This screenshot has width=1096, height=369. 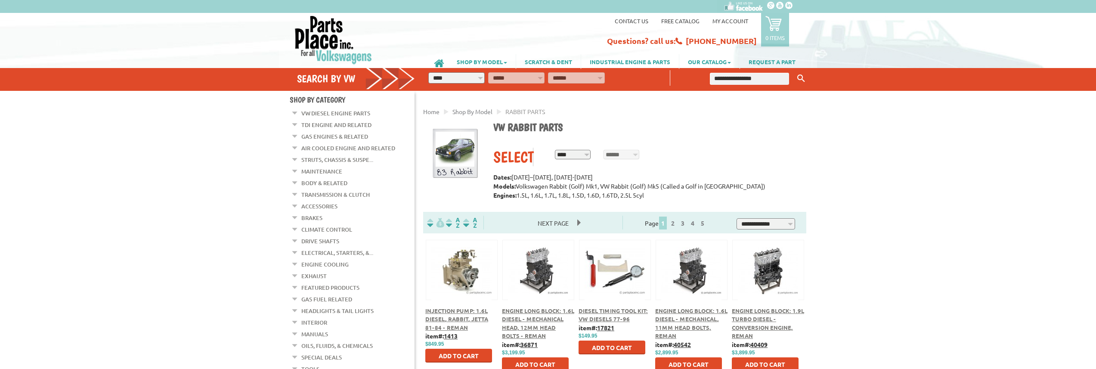 I want to click on span: $3,199.95, so click(x=513, y=353).